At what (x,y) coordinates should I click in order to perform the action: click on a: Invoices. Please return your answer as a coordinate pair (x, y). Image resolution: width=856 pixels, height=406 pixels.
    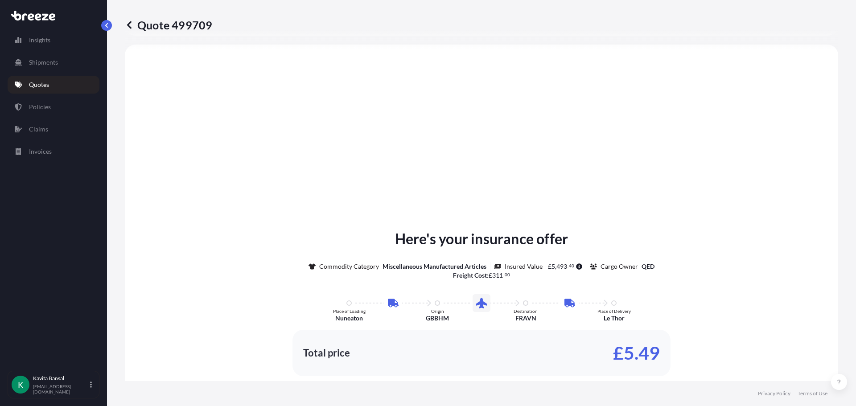
    Looking at the image, I should click on (53, 152).